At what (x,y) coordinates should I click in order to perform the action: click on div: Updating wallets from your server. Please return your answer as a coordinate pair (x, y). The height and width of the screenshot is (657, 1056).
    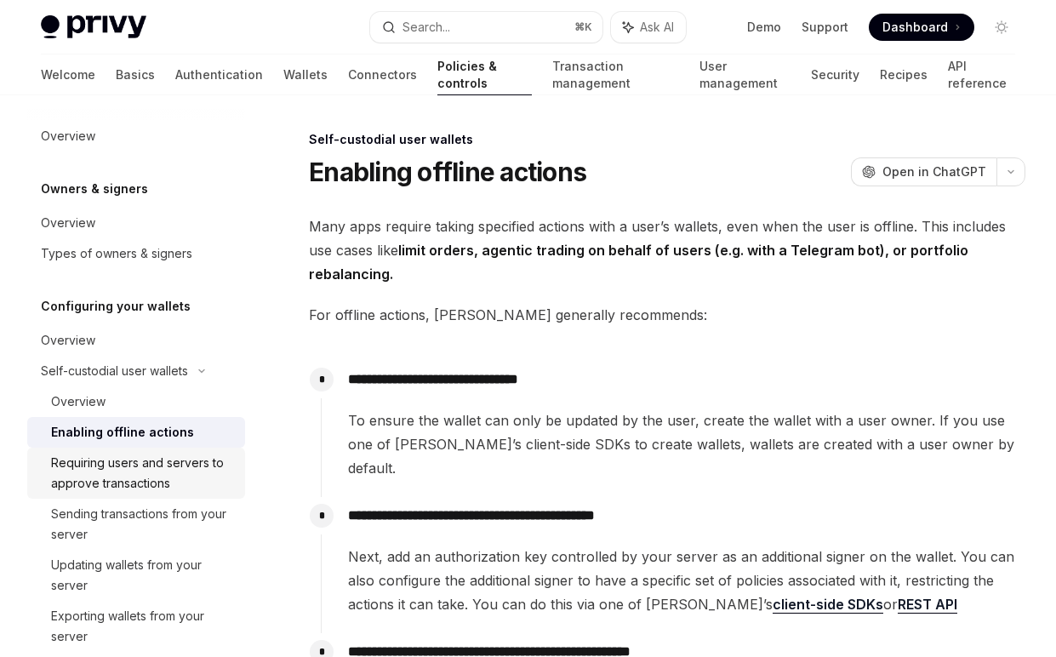
    Looking at the image, I should click on (143, 575).